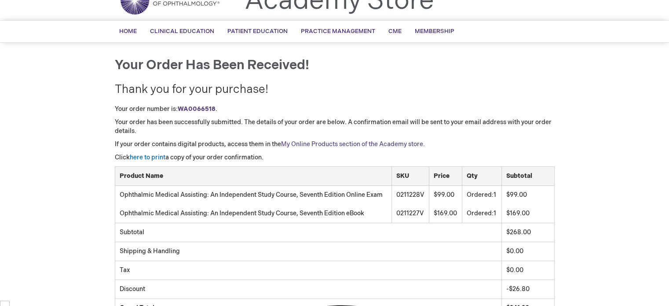 This screenshot has width=669, height=306. Describe the element at coordinates (253, 176) in the screenshot. I see `th: Product Name` at that location.